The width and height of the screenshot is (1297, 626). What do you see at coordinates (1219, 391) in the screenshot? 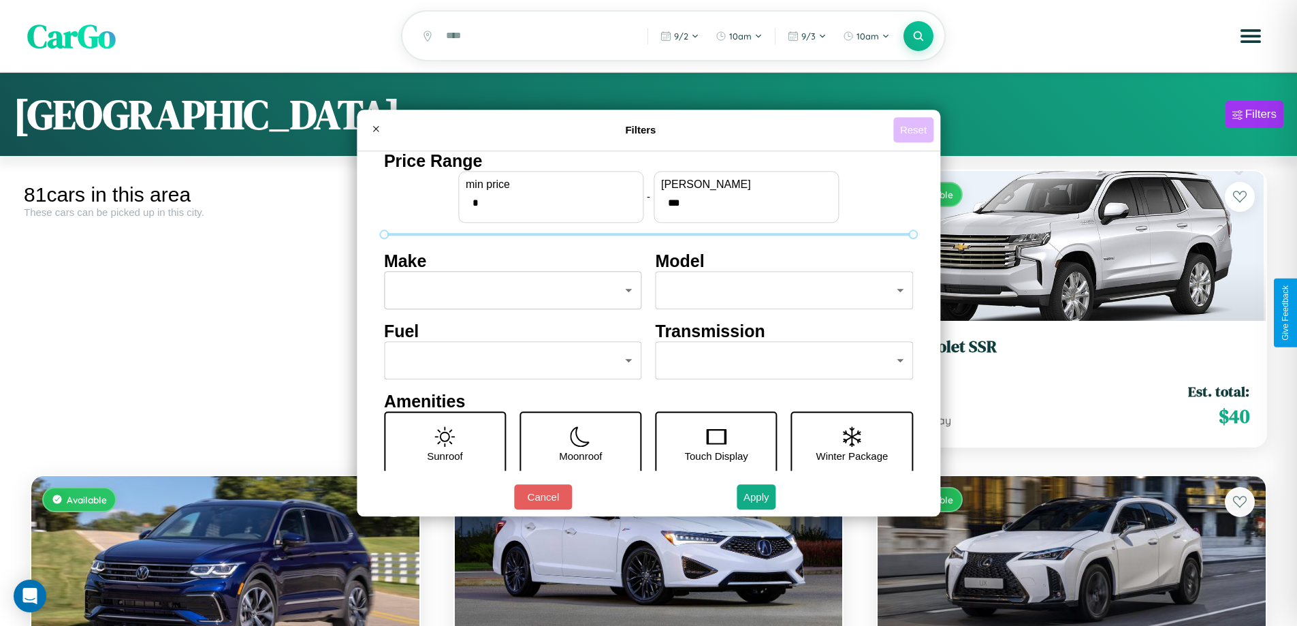
I see `span: Est. total:` at bounding box center [1219, 391].